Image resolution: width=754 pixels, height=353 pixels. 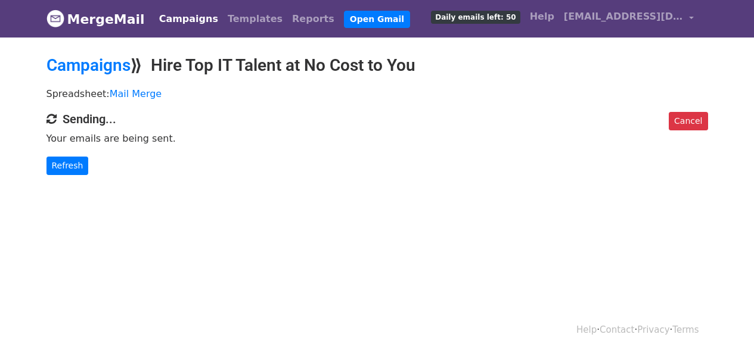 I want to click on span: Daily emails left: 50, so click(x=475, y=17).